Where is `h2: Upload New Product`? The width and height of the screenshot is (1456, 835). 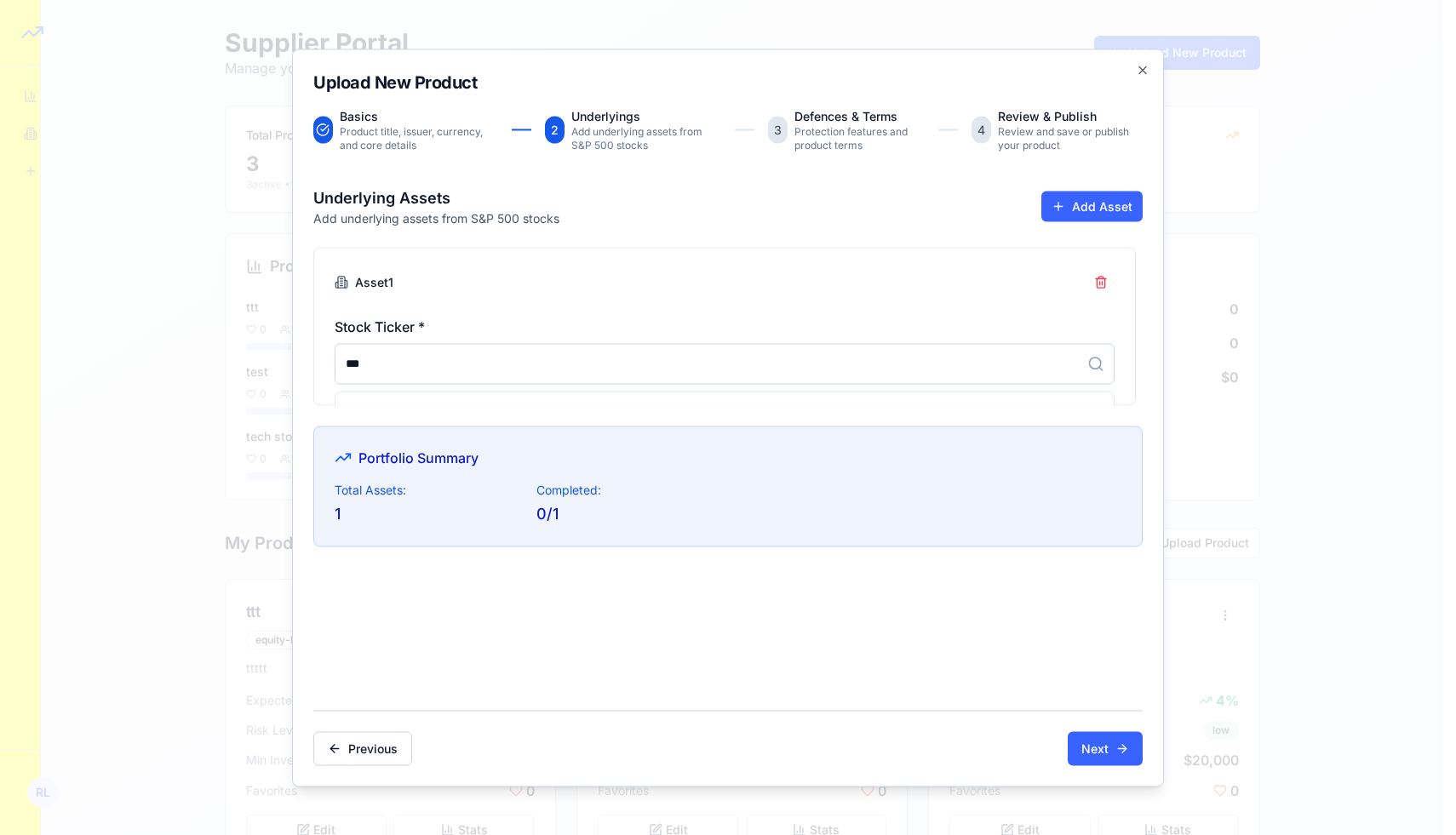 h2: Upload New Product is located at coordinates (728, 82).